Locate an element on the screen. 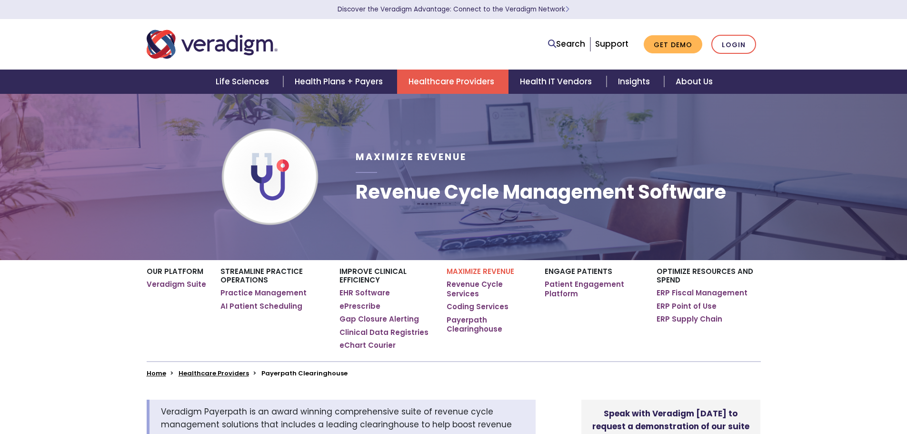 Image resolution: width=907 pixels, height=434 pixels. a: Home is located at coordinates (156, 373).